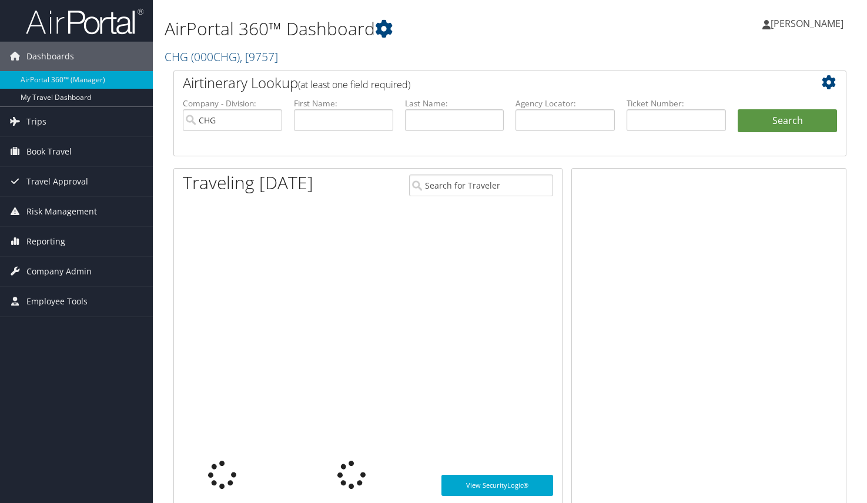  What do you see at coordinates (482, 83) in the screenshot?
I see `h2: Airtinerary Lookup` at bounding box center [482, 83].